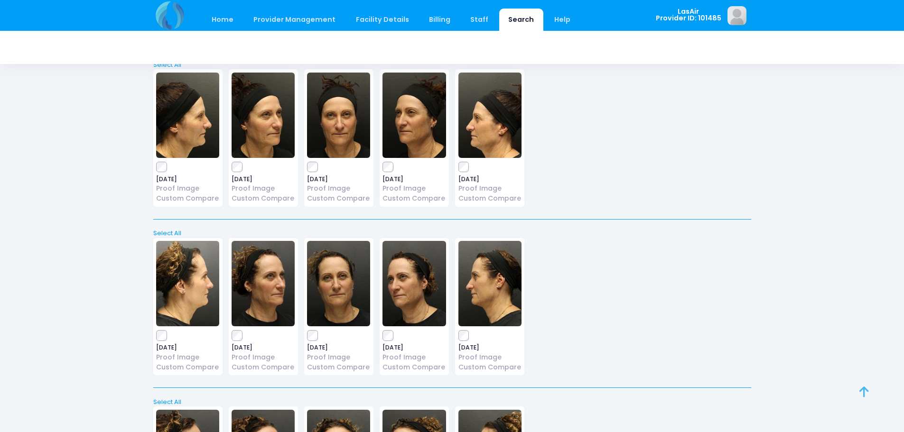 The width and height of the screenshot is (904, 432). What do you see at coordinates (689, 15) in the screenshot?
I see `span: LasAir Provider ID: 101485` at bounding box center [689, 15].